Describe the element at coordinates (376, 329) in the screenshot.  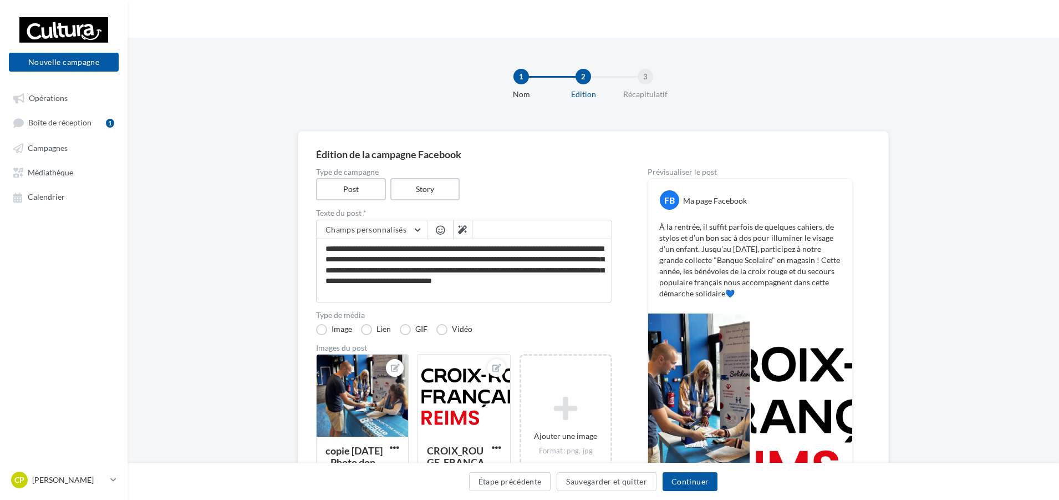
I see `label: Lien` at that location.